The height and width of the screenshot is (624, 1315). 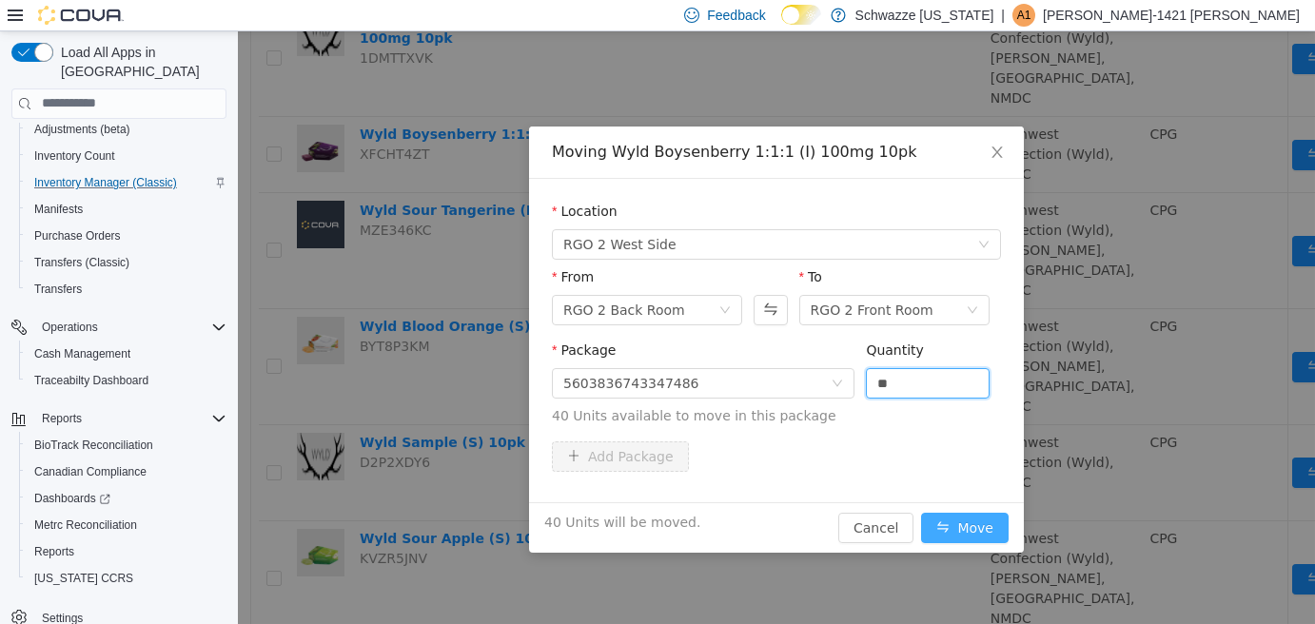 I want to click on button: Transfers, so click(x=127, y=289).